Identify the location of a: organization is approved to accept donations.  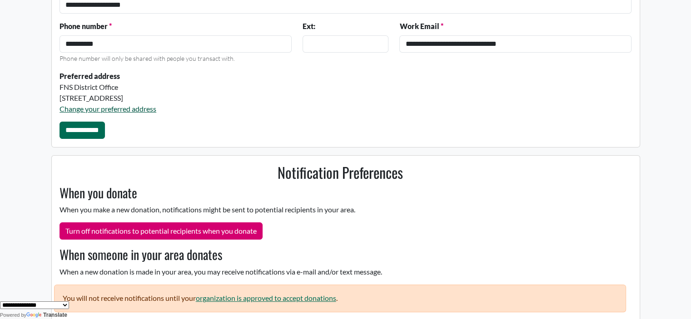
(266, 298).